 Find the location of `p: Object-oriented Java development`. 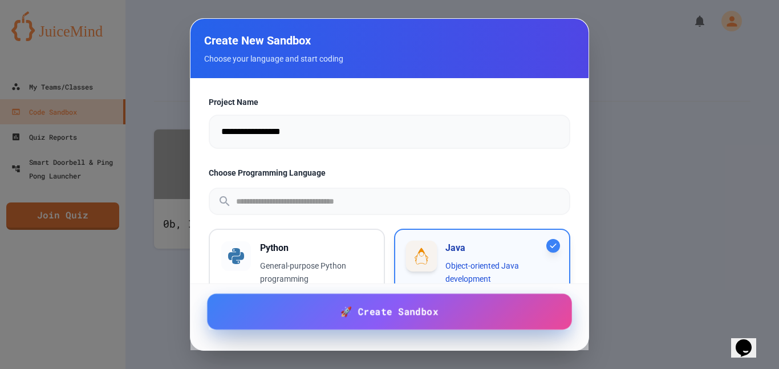

p: Object-oriented Java development is located at coordinates (501, 273).